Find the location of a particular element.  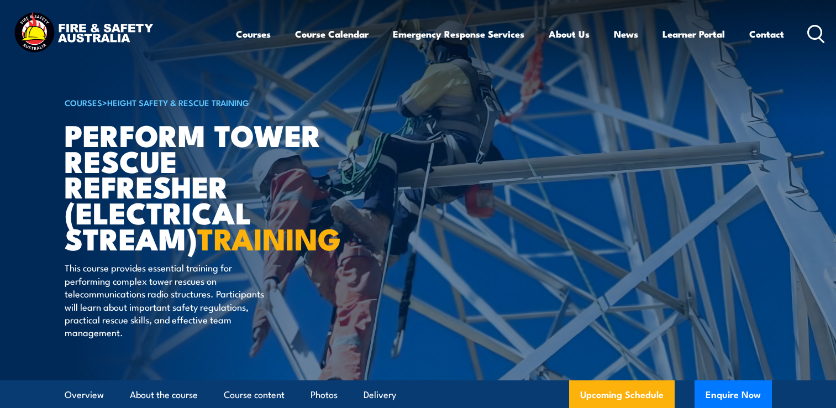

a: COURSES is located at coordinates (83, 102).